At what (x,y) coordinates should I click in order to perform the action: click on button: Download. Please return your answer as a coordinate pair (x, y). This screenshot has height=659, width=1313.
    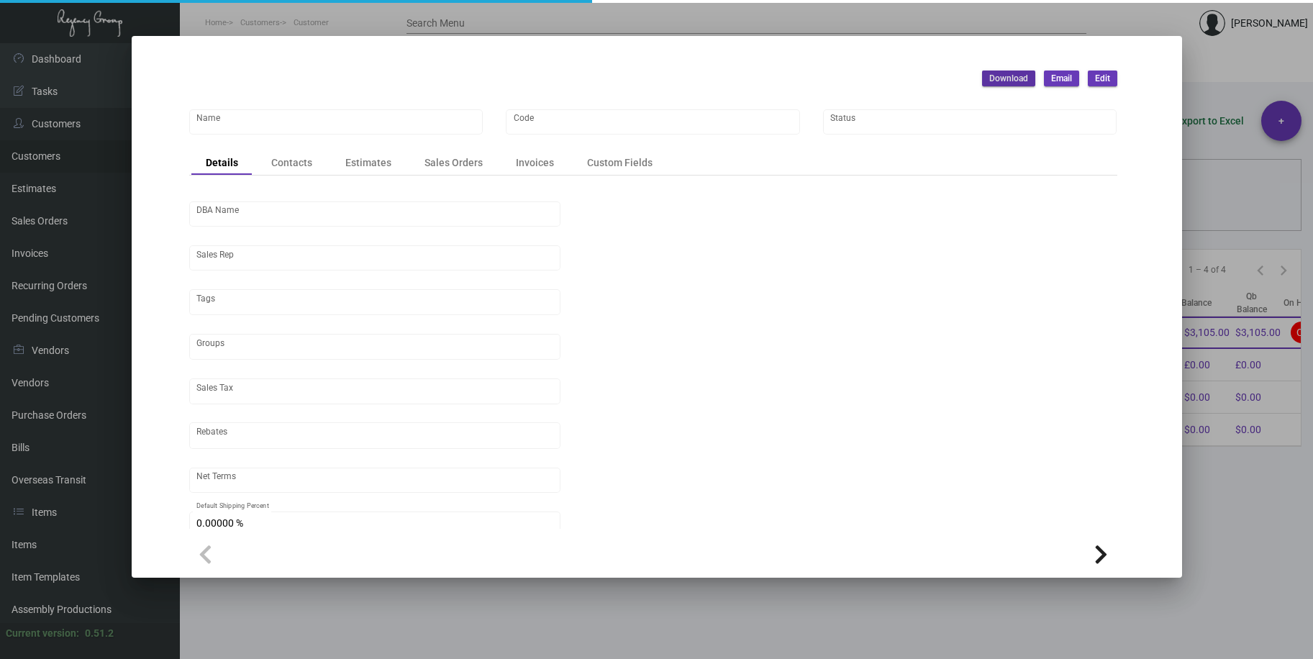
    Looking at the image, I should click on (1008, 78).